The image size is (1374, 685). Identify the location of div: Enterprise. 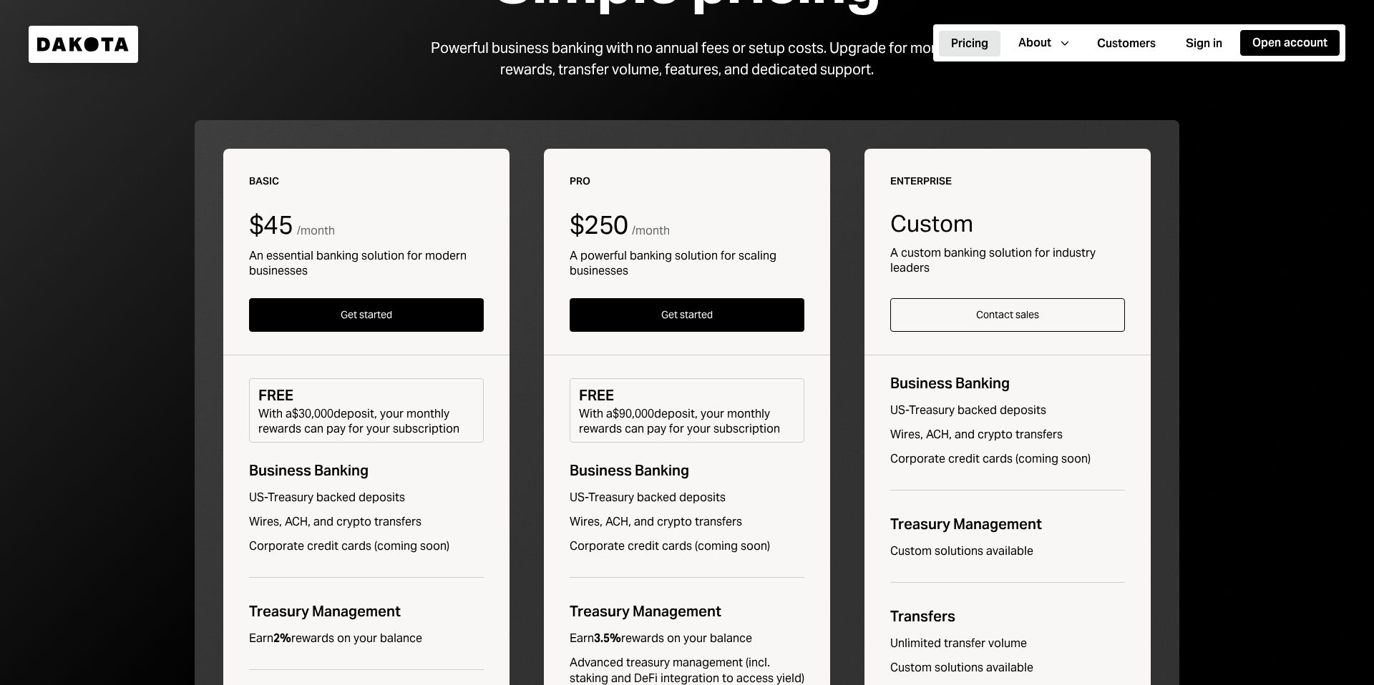
(1007, 181).